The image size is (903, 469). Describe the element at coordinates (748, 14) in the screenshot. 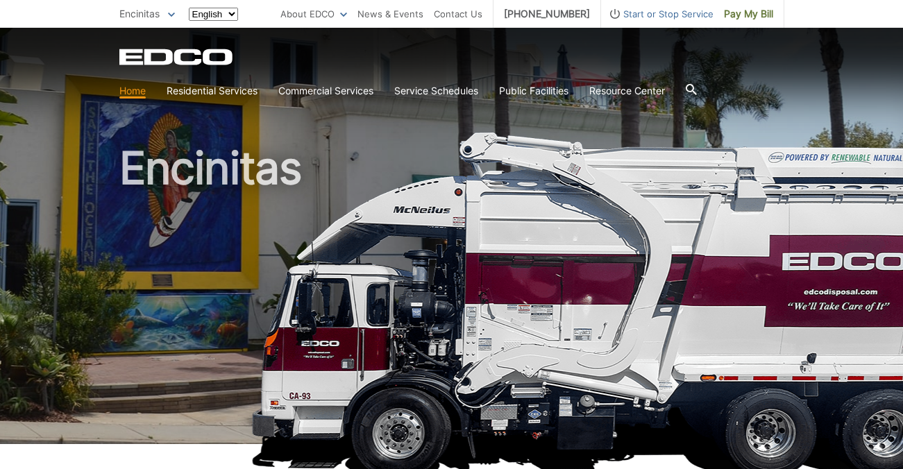

I see `span: Pay My Bill` at that location.